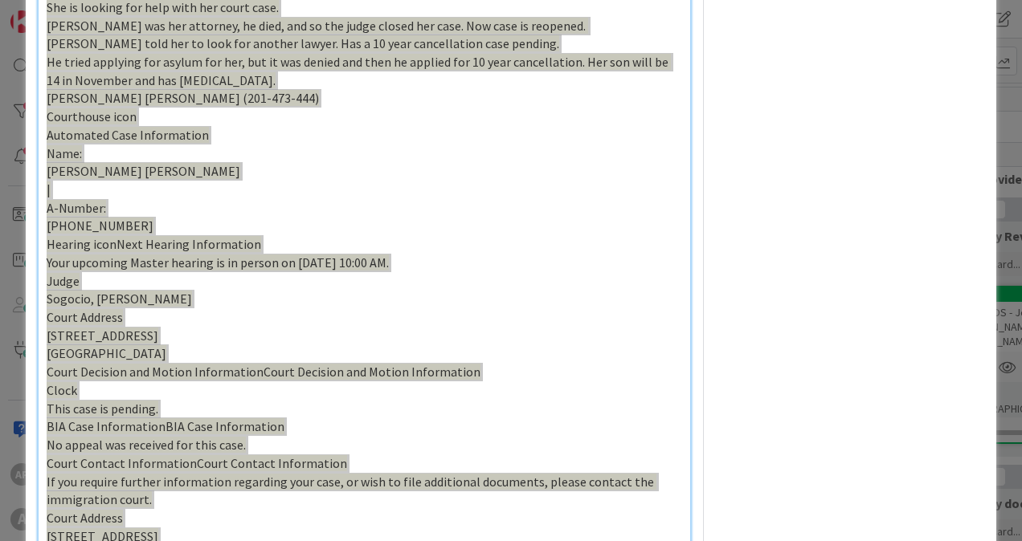 This screenshot has width=1022, height=541. I want to click on span: Court Decision and Motion InformationCourt Decision and Motion Information, so click(263, 372).